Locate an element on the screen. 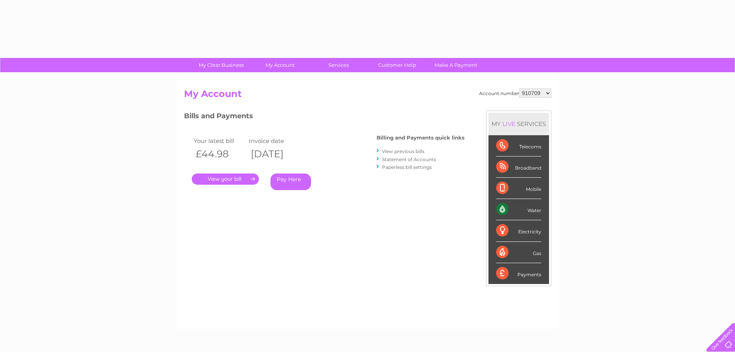 This screenshot has width=735, height=352. div: Gas is located at coordinates (519, 252).